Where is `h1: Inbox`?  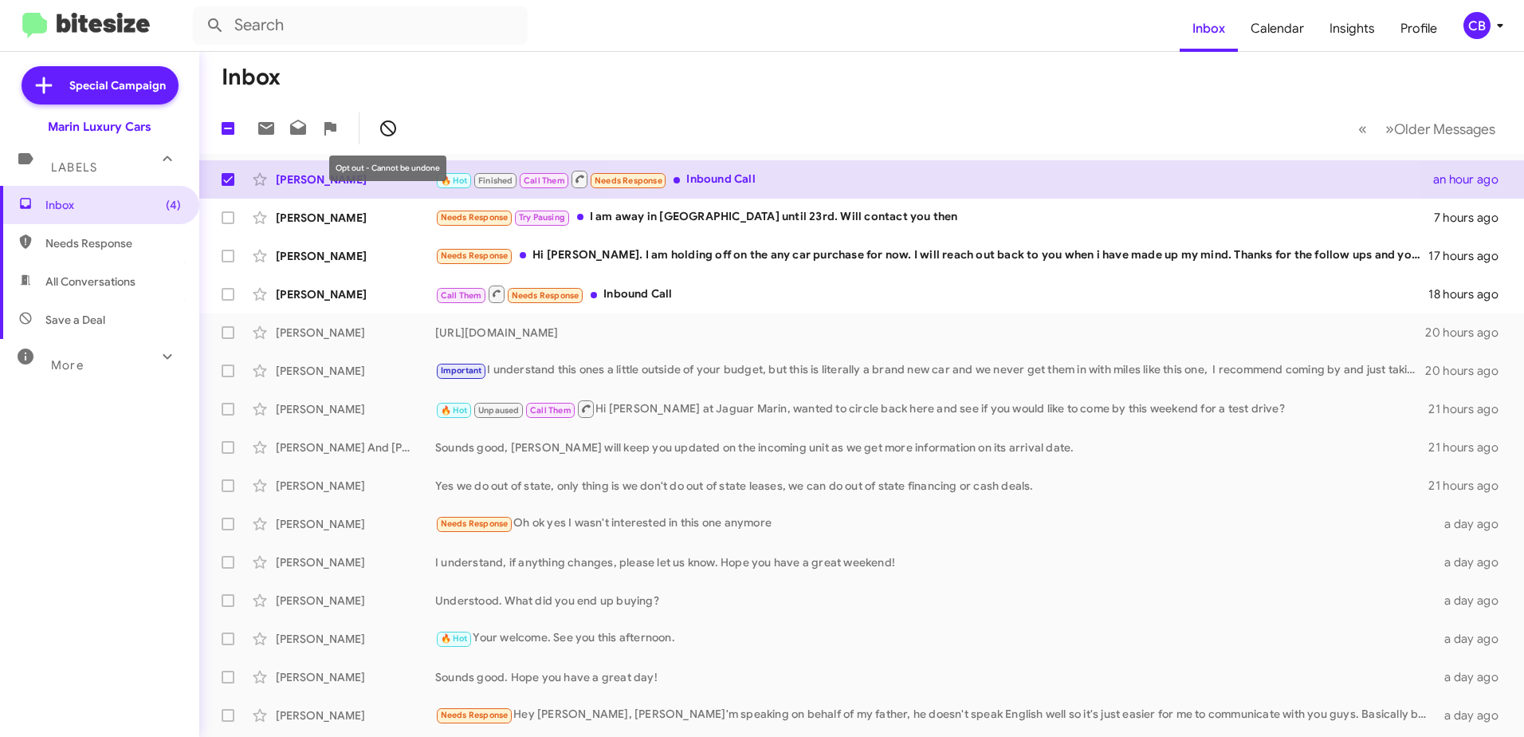 h1: Inbox is located at coordinates (251, 77).